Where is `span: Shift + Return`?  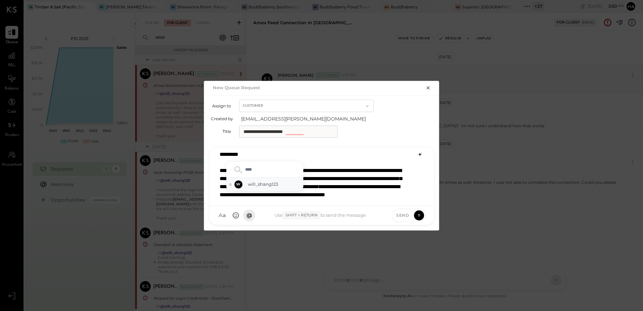 span: Shift + Return is located at coordinates (301, 215).